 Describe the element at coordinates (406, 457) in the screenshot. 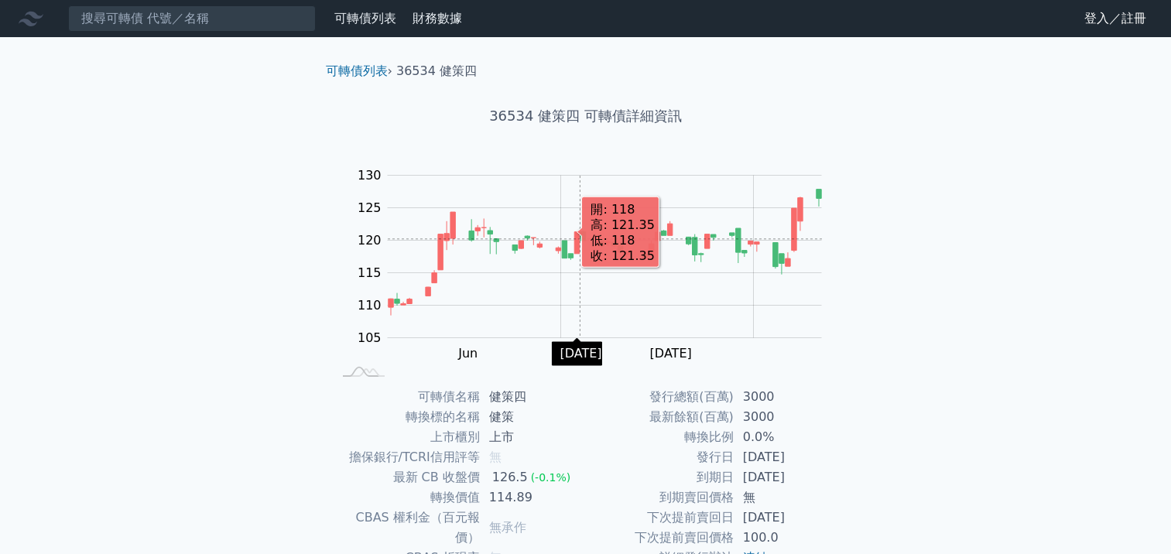

I see `td: 擔保銀行/TCRI信用評等` at that location.